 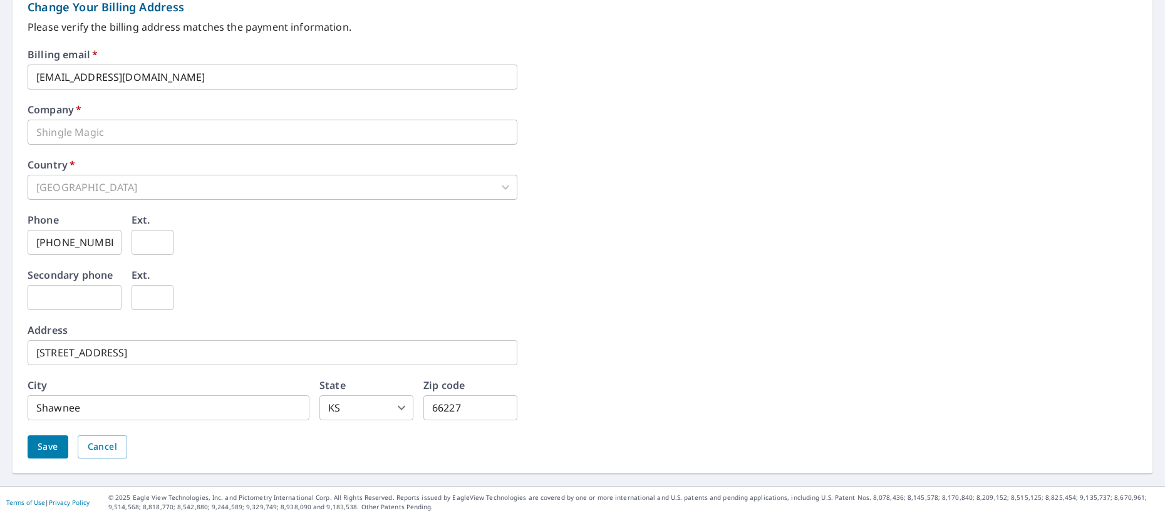 What do you see at coordinates (366, 408) in the screenshot?
I see `div: KS` at bounding box center [366, 408].